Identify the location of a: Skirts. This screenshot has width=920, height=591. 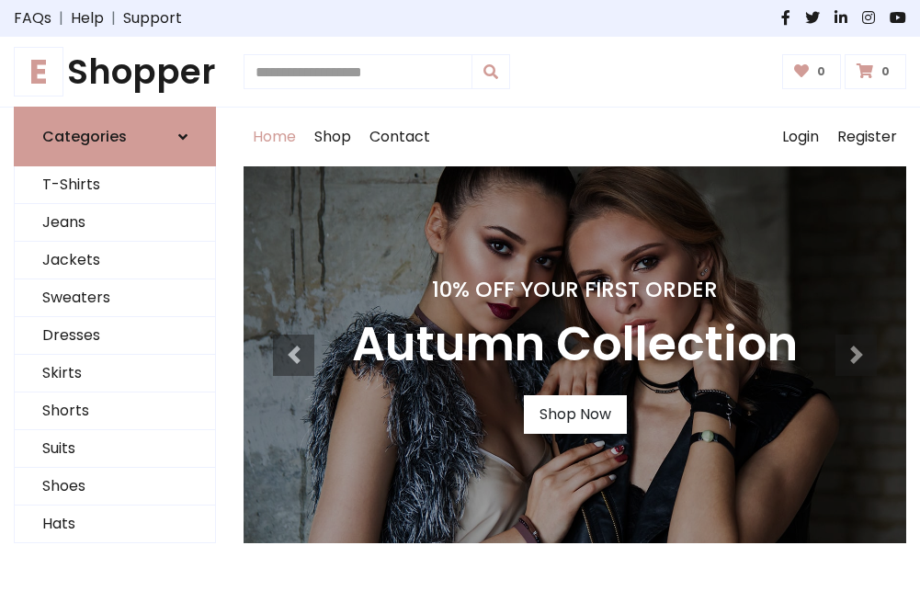
(115, 373).